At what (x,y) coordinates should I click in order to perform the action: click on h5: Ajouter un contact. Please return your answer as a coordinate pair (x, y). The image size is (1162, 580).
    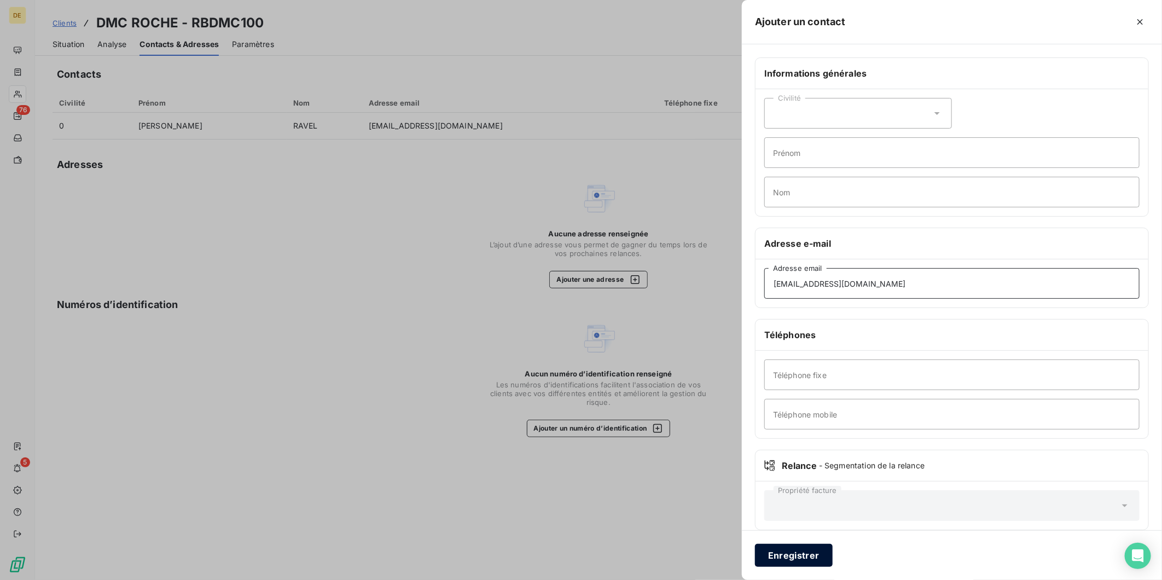
    Looking at the image, I should click on (800, 22).